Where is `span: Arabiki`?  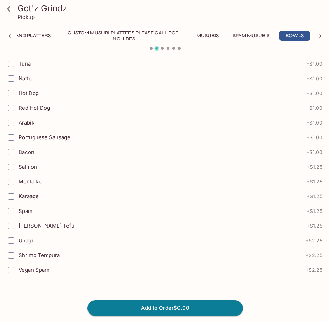 span: Arabiki is located at coordinates (27, 122).